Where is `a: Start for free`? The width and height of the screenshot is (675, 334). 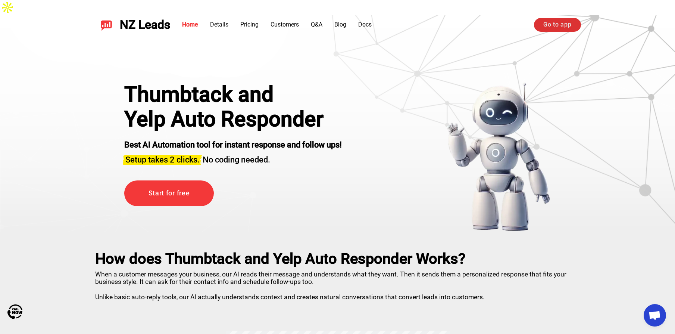
a: Start for free is located at coordinates (169, 193).